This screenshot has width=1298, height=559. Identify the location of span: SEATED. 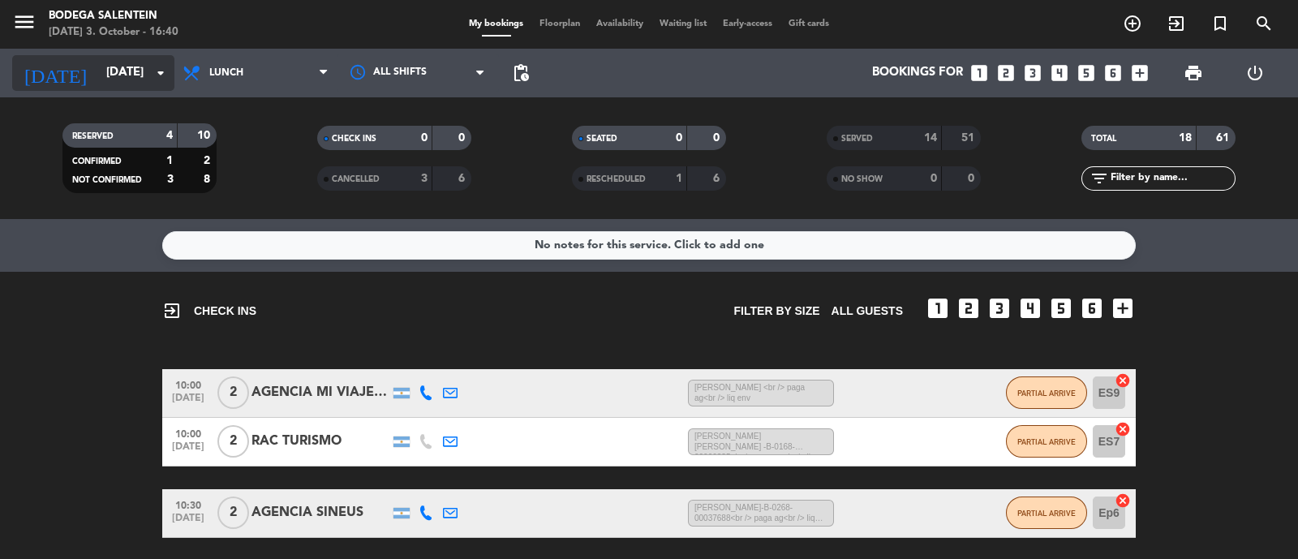
(602, 139).